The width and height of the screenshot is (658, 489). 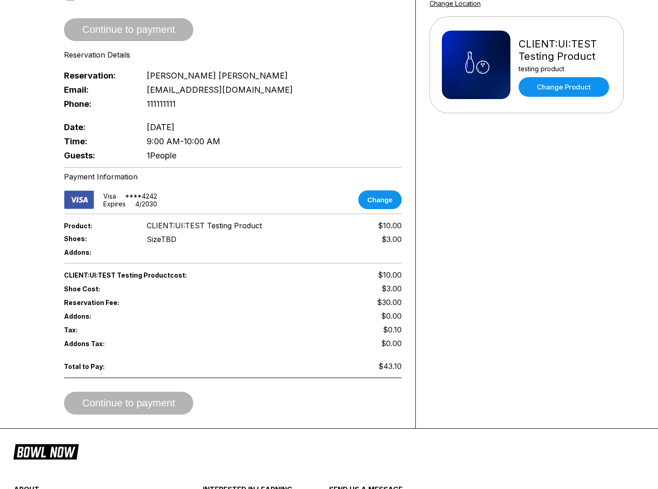 What do you see at coordinates (98, 90) in the screenshot?
I see `span: Email:` at bounding box center [98, 90].